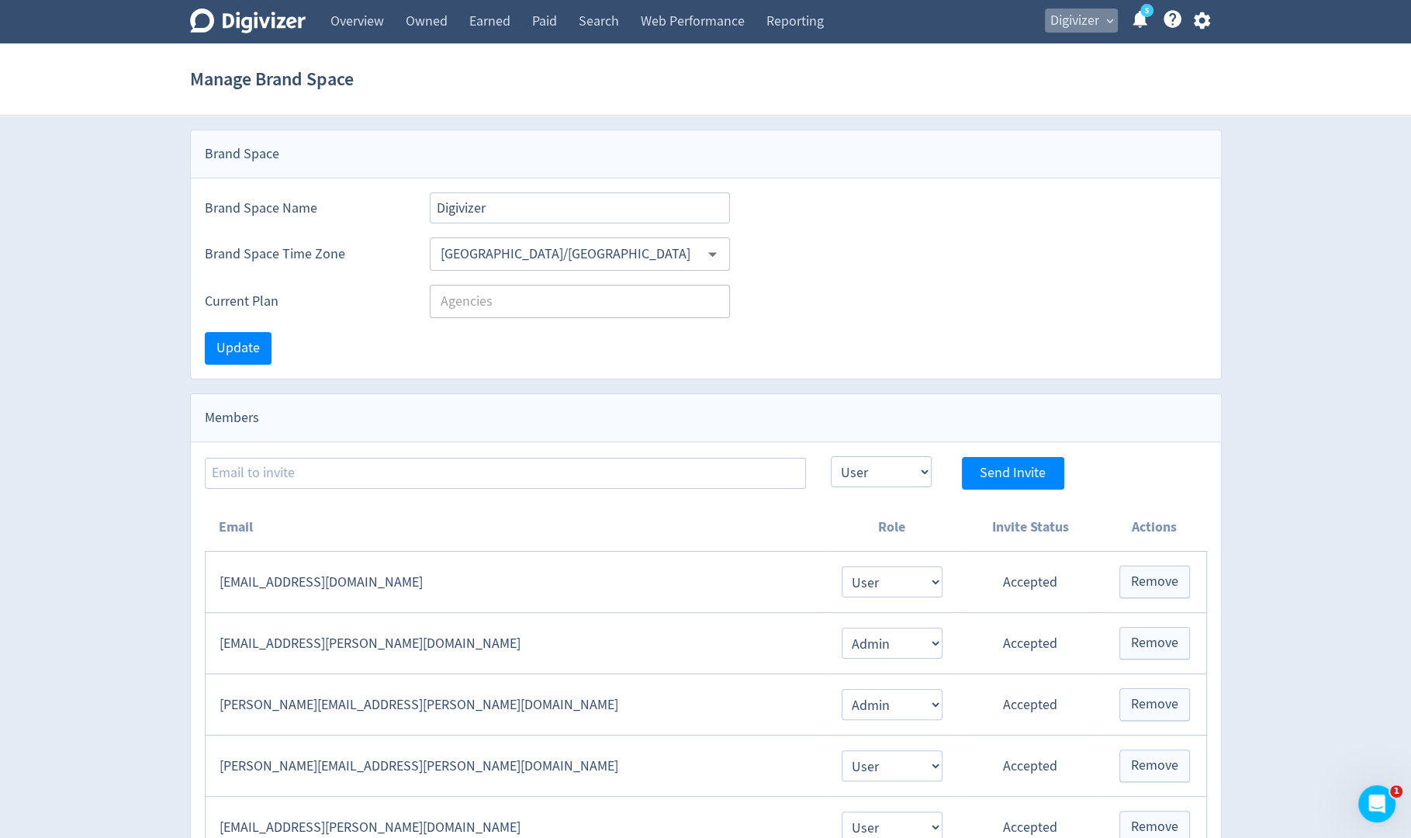 The height and width of the screenshot is (838, 1411). Describe the element at coordinates (1081, 21) in the screenshot. I see `button: Digivizer` at that location.